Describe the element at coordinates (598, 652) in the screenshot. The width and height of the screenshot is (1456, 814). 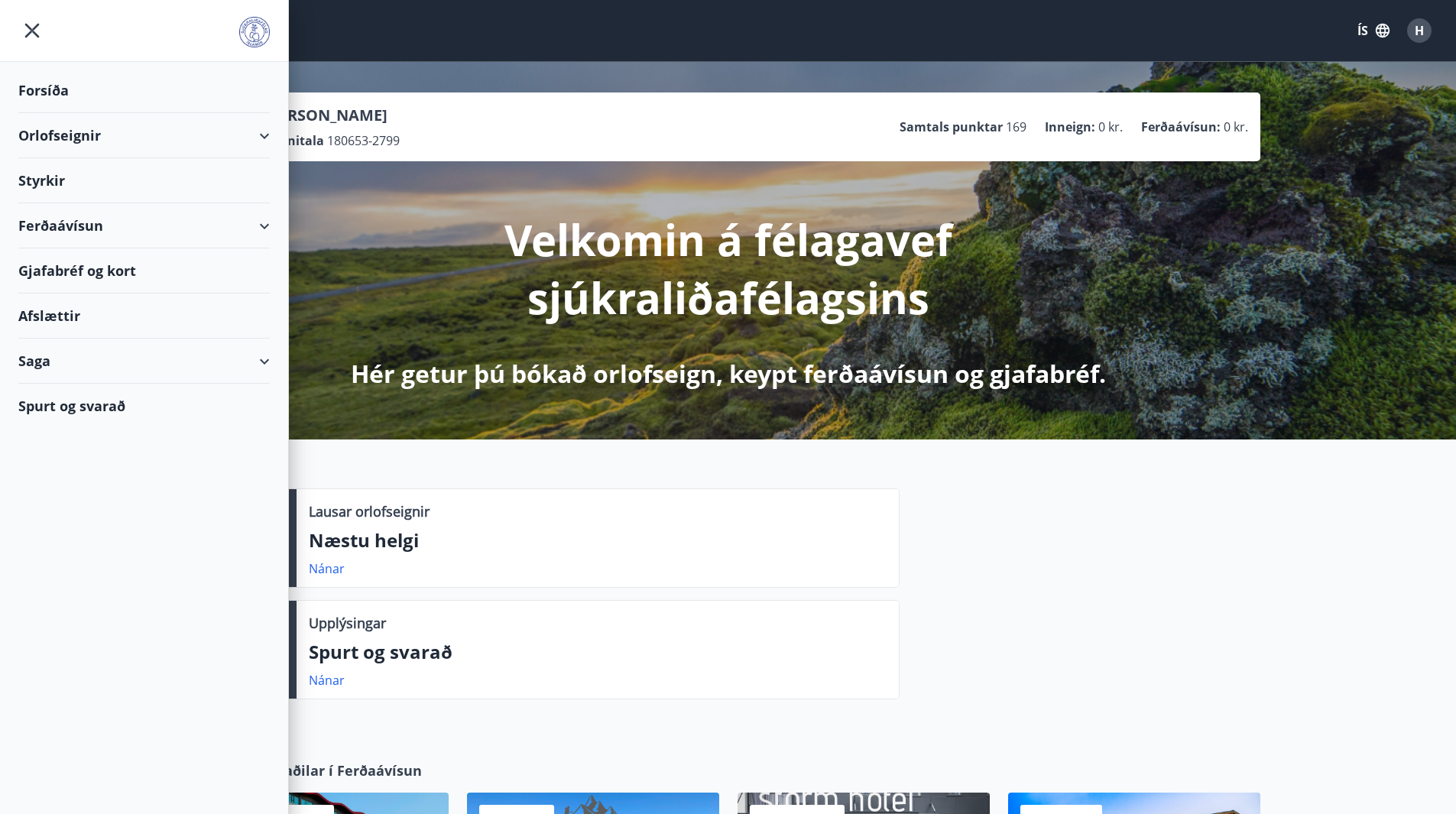
I see `p: Spurt og svarað` at that location.